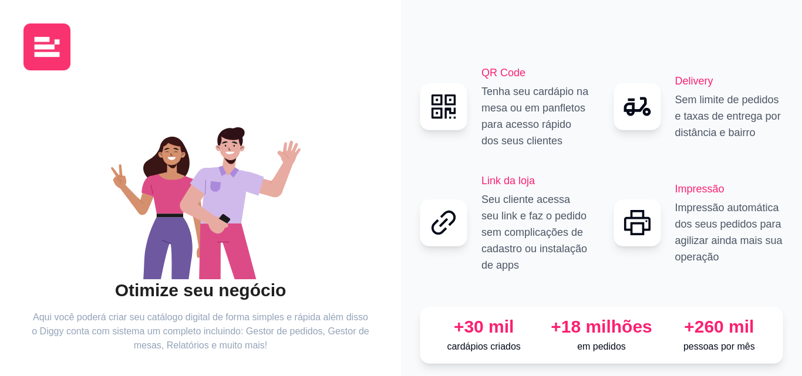 This screenshot has width=802, height=376. I want to click on h2: Impressão, so click(729, 189).